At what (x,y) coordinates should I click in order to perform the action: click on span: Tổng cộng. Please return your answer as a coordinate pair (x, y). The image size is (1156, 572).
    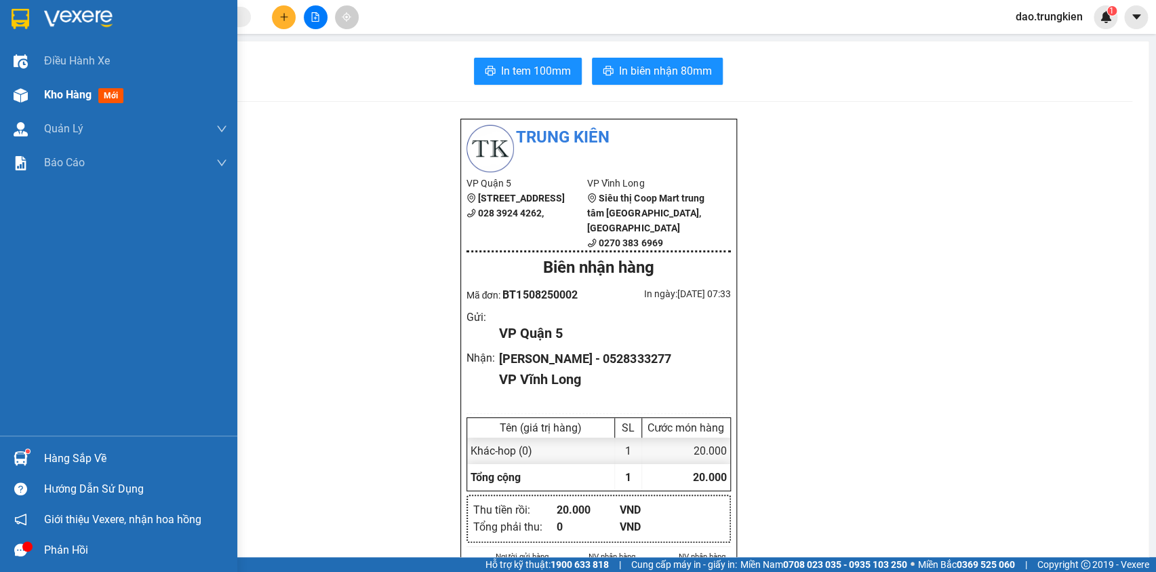
    Looking at the image, I should click on (496, 477).